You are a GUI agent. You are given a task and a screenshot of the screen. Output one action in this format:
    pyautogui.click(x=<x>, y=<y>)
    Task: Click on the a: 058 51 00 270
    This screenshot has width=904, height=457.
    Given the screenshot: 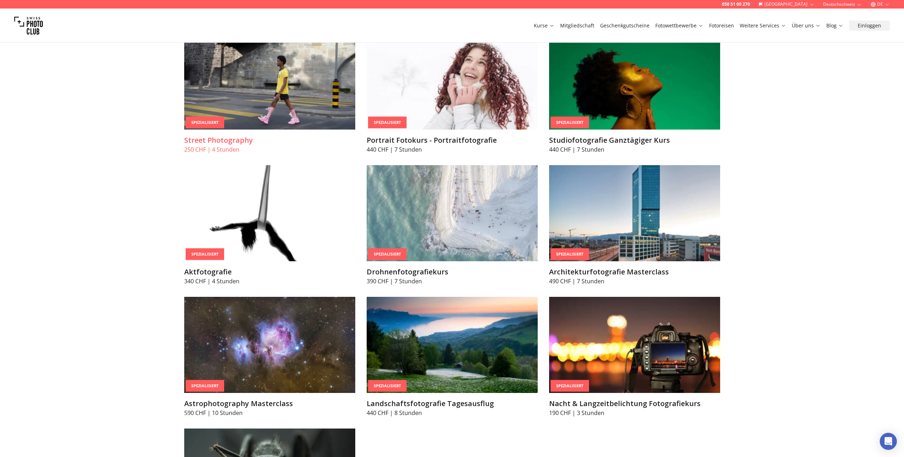 What is the action you would take?
    pyautogui.click(x=735, y=4)
    